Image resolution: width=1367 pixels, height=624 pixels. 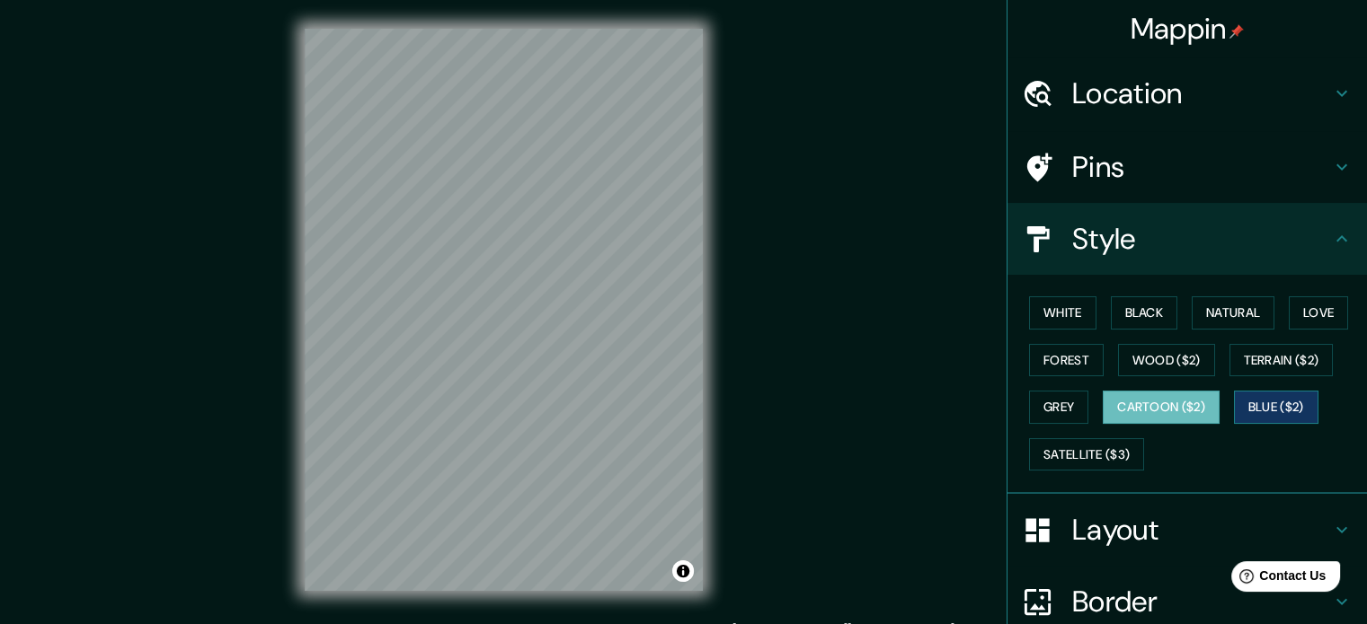 What do you see at coordinates (1066, 360) in the screenshot?
I see `button: Forest` at bounding box center [1066, 360].